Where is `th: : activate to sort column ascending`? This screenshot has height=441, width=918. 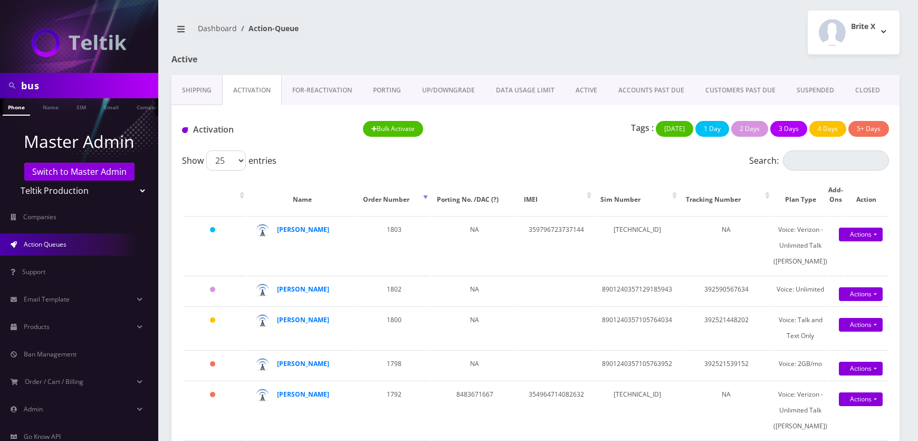 th: : activate to sort column ascending is located at coordinates (215, 195).